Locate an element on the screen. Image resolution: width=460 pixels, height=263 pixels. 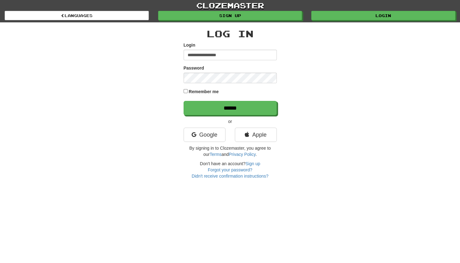
p: or is located at coordinates (230, 121).